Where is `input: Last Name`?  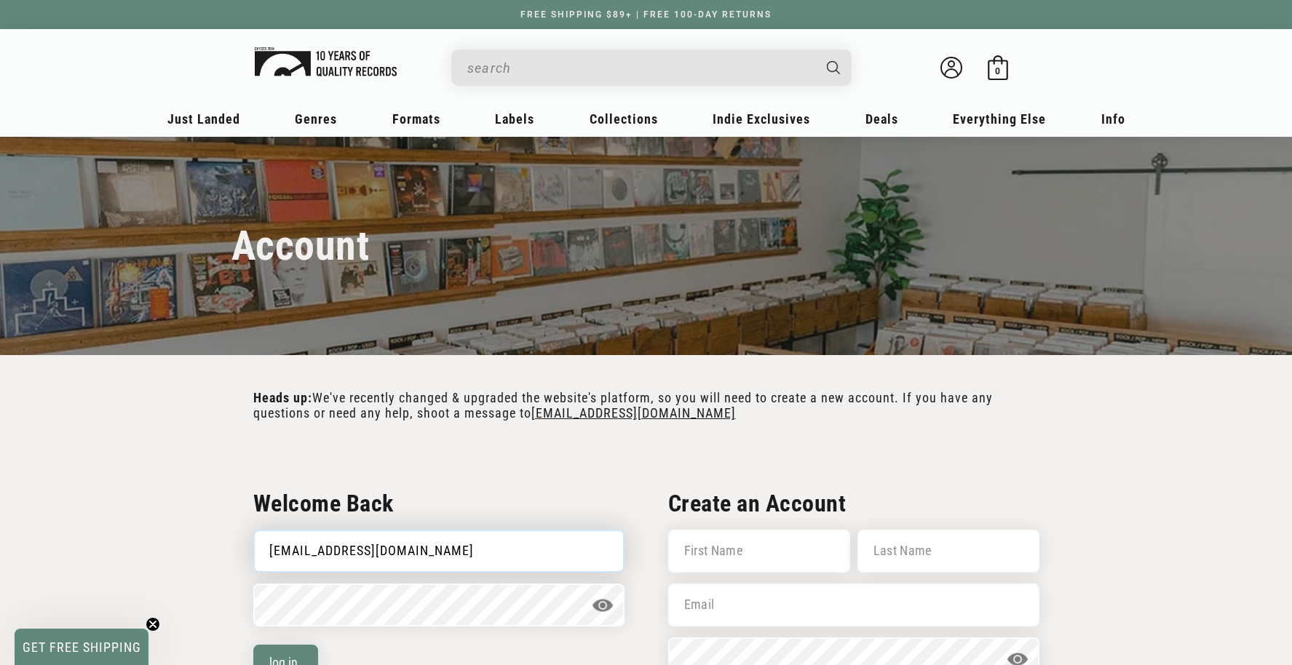
input: Last Name is located at coordinates (949, 551).